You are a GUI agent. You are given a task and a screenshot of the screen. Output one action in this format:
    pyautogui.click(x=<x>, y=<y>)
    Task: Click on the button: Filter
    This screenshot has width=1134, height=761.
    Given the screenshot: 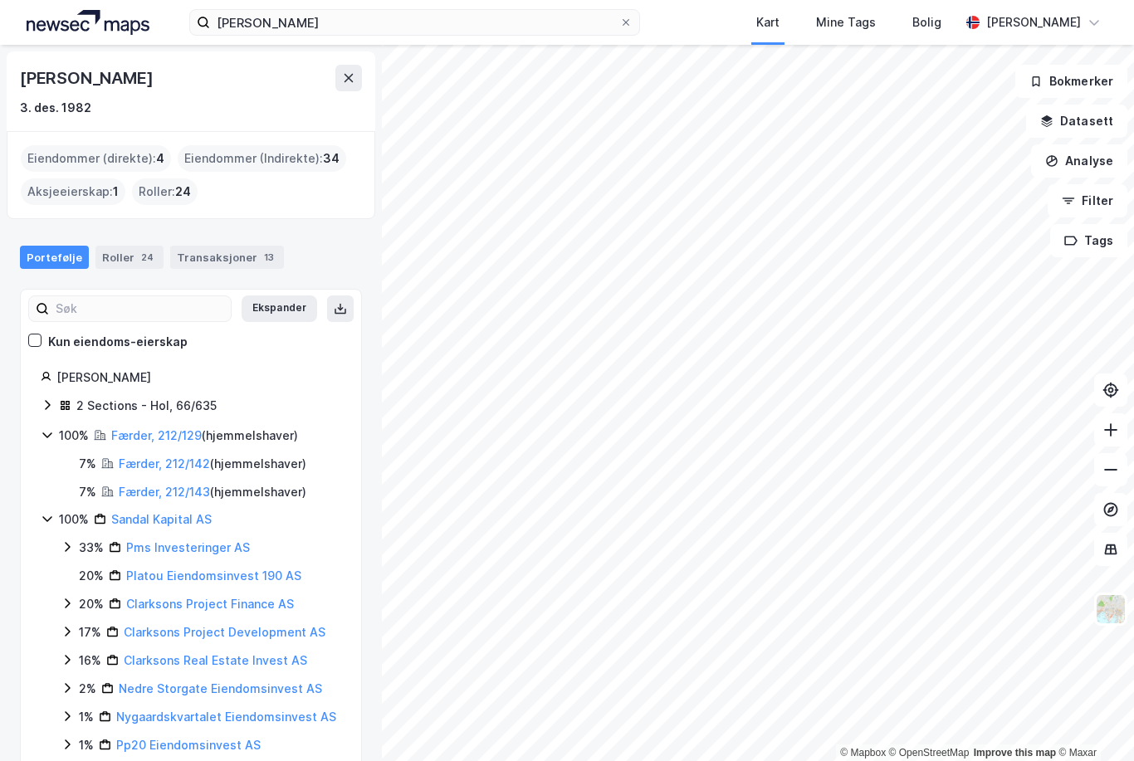 What is the action you would take?
    pyautogui.click(x=1088, y=201)
    